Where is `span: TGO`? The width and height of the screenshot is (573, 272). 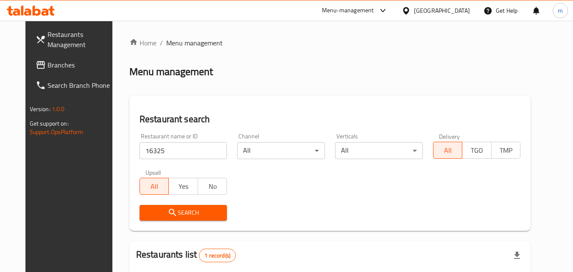
span: TGO is located at coordinates (477, 150).